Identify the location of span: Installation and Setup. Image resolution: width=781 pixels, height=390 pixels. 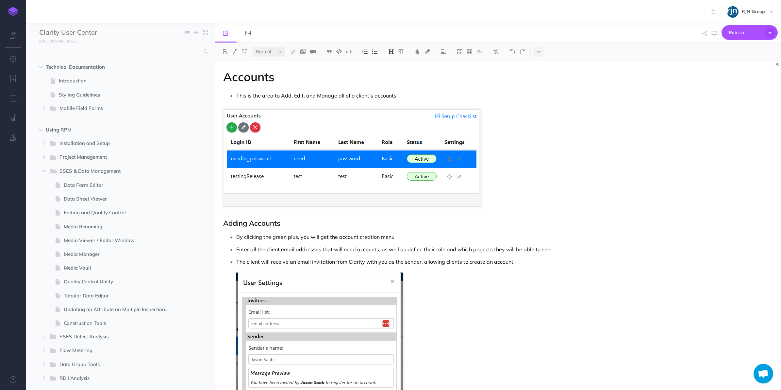
(112, 143).